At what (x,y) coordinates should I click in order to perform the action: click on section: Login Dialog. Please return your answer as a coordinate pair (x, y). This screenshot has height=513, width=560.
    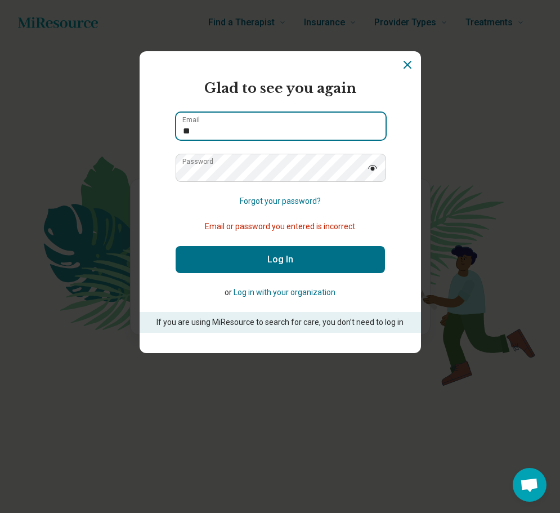
    Looking at the image, I should click on (280, 202).